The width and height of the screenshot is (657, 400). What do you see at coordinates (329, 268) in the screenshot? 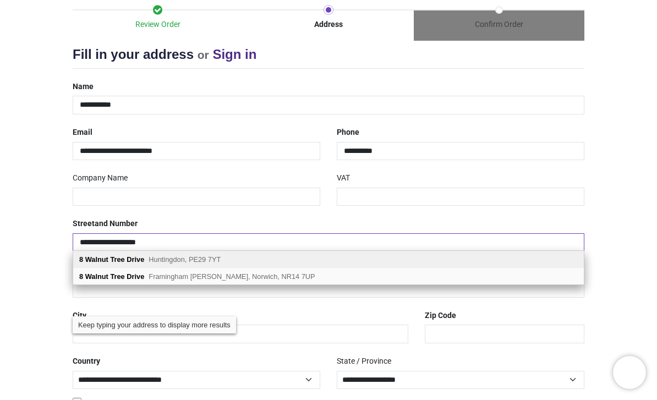
I see `div: address list` at bounding box center [329, 268].